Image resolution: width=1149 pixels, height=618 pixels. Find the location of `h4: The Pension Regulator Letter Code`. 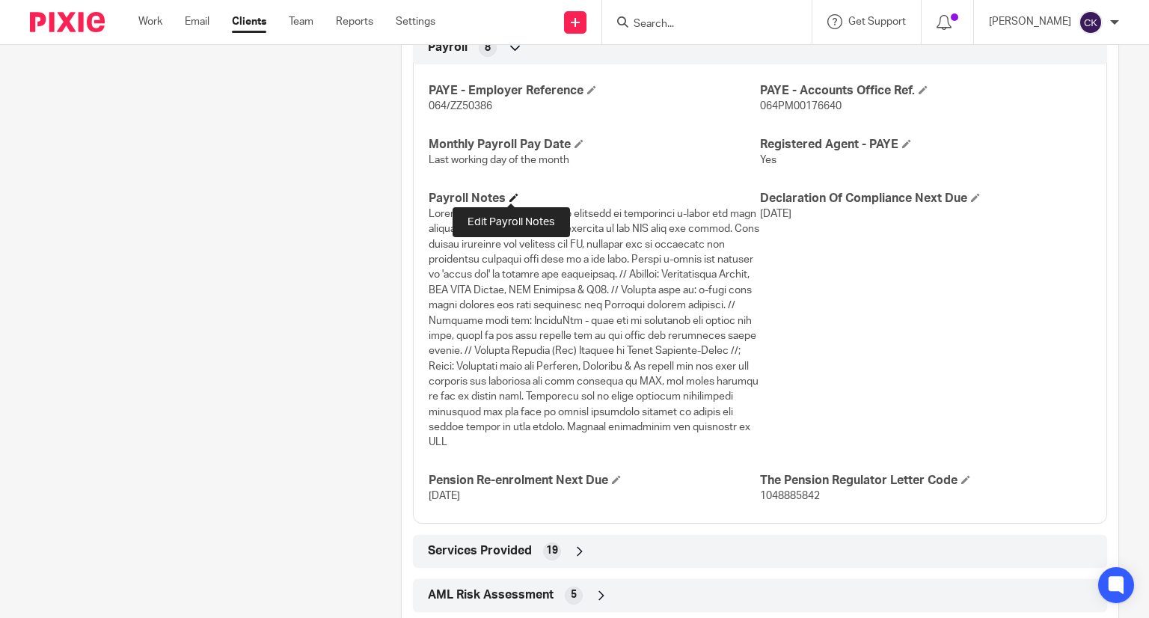

h4: The Pension Regulator Letter Code is located at coordinates (925, 480).